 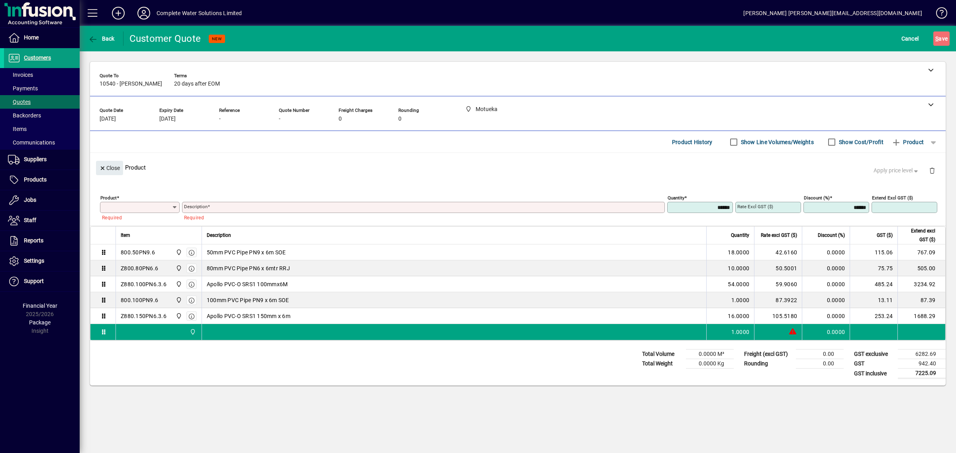 What do you see at coordinates (778, 252) in the screenshot?
I see `div: 42.6160` at bounding box center [778, 252].